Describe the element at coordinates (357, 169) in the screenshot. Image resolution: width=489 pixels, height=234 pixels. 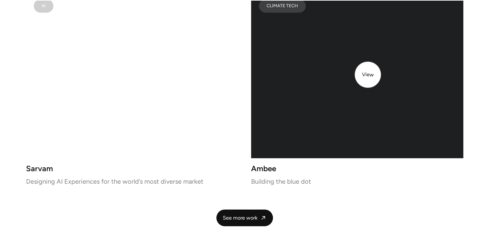
I see `h3: Ambee` at that location.